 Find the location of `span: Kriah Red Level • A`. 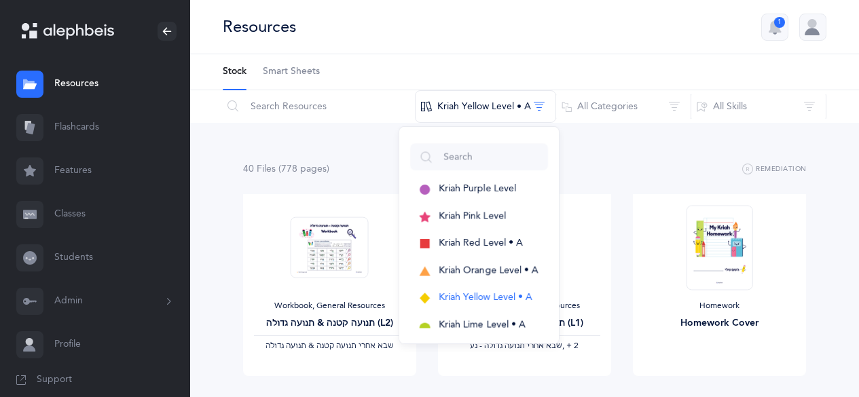

span: Kriah Red Level • A is located at coordinates (481, 243).